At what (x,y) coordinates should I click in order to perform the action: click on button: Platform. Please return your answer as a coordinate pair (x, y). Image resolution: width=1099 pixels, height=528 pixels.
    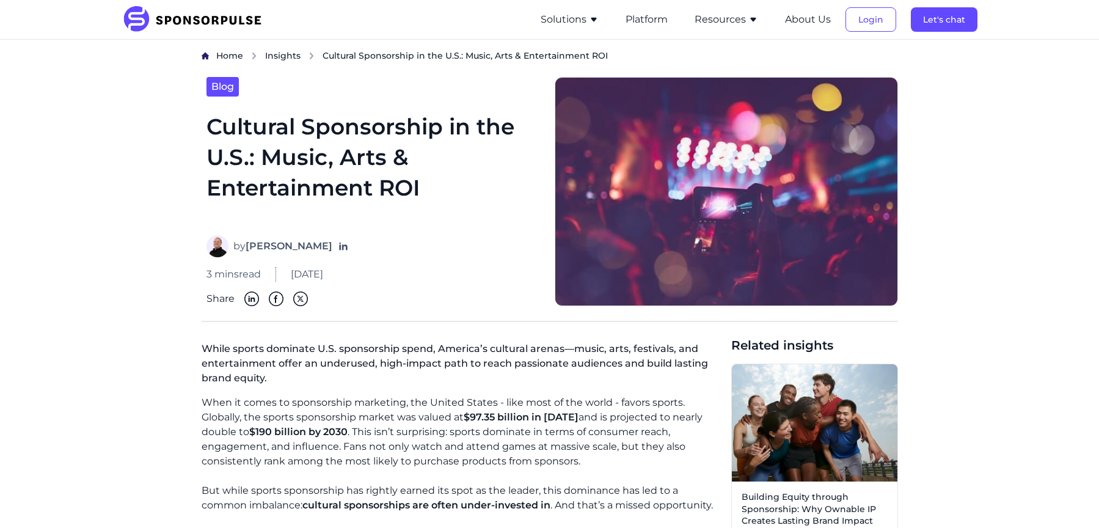
    Looking at the image, I should click on (646, 20).